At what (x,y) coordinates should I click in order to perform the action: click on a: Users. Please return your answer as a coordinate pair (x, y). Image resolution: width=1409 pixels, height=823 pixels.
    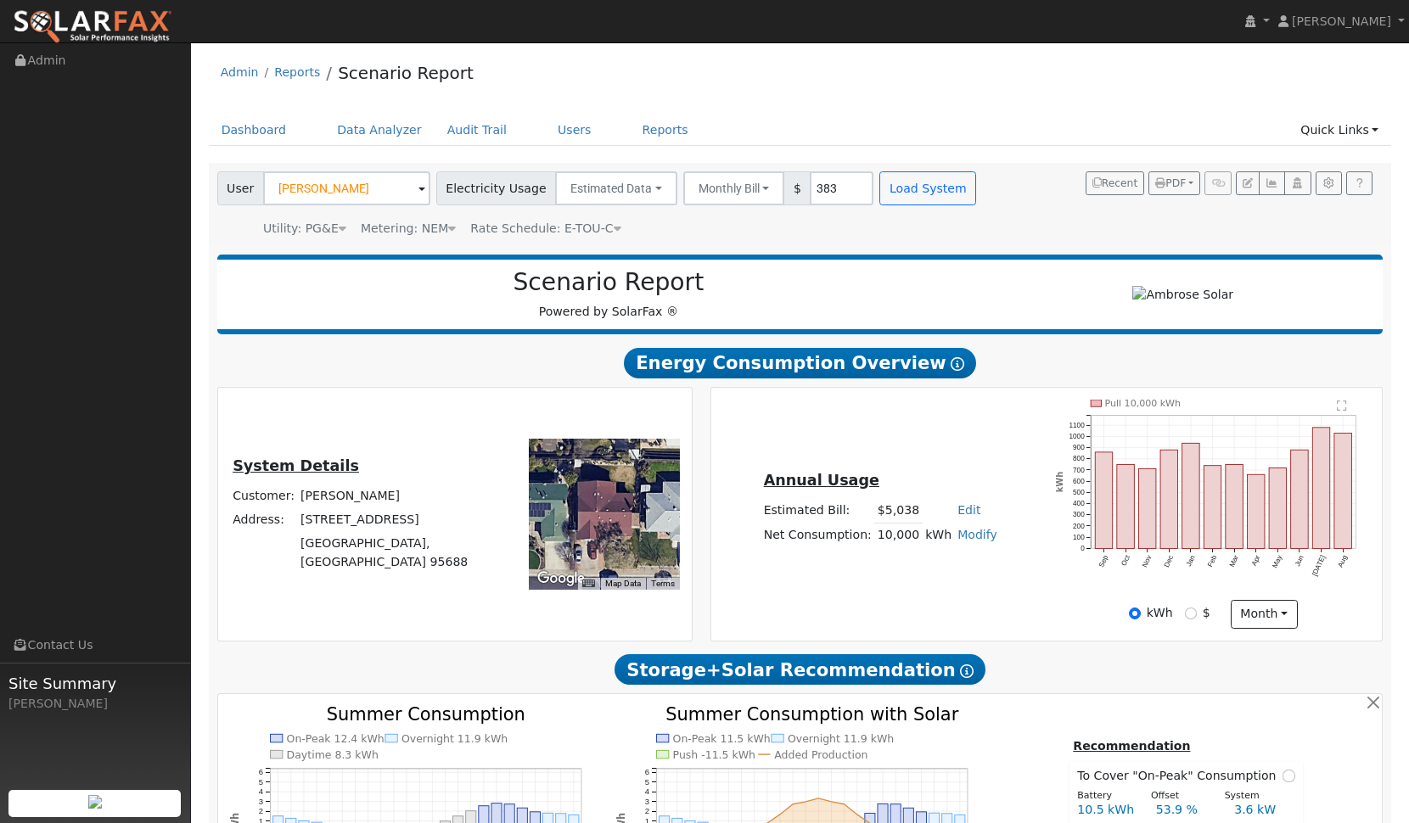
    Looking at the image, I should click on (575, 130).